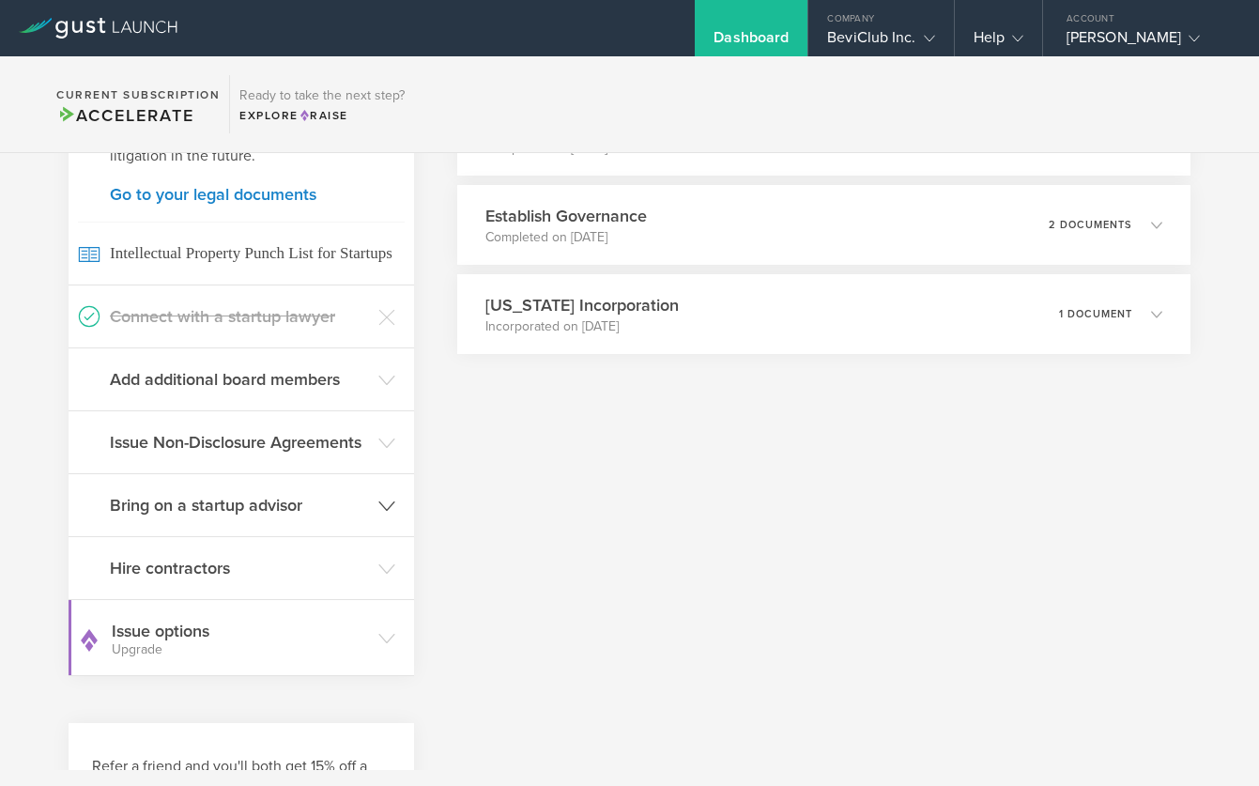  Describe the element at coordinates (1096, 314) in the screenshot. I see `p: 1 document` at that location.